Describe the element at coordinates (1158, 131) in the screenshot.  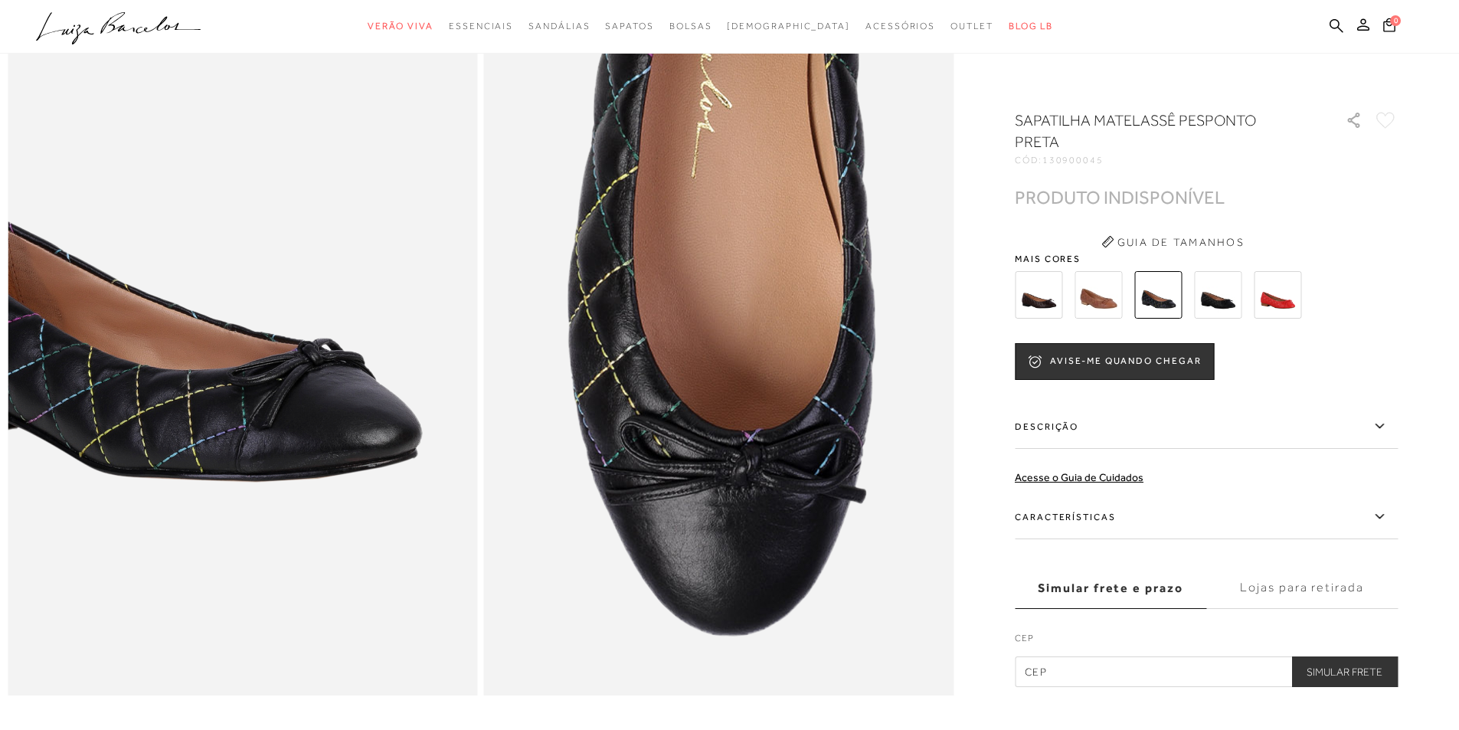
I see `h1: sapatilha matelassê pesponto preta` at that location.